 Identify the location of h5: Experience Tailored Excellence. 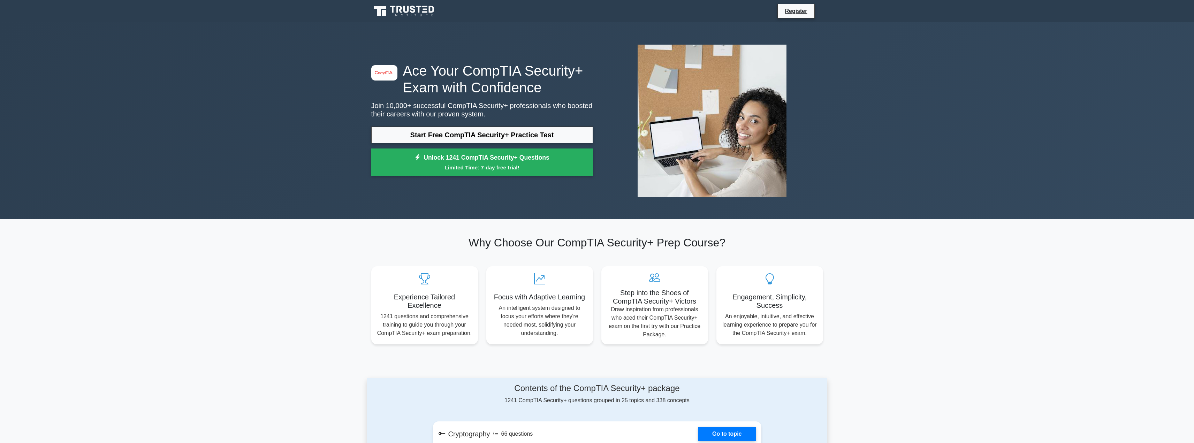
(425, 301).